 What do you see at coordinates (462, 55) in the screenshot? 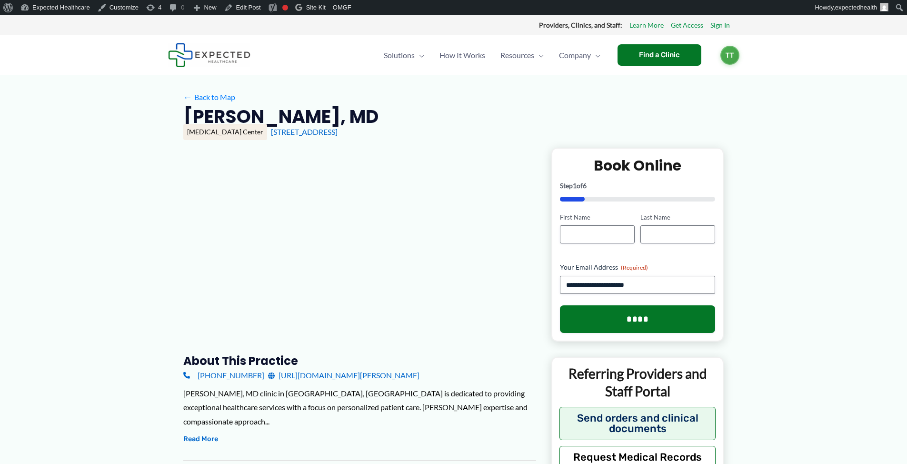
I see `span: How It Works` at bounding box center [462, 55].